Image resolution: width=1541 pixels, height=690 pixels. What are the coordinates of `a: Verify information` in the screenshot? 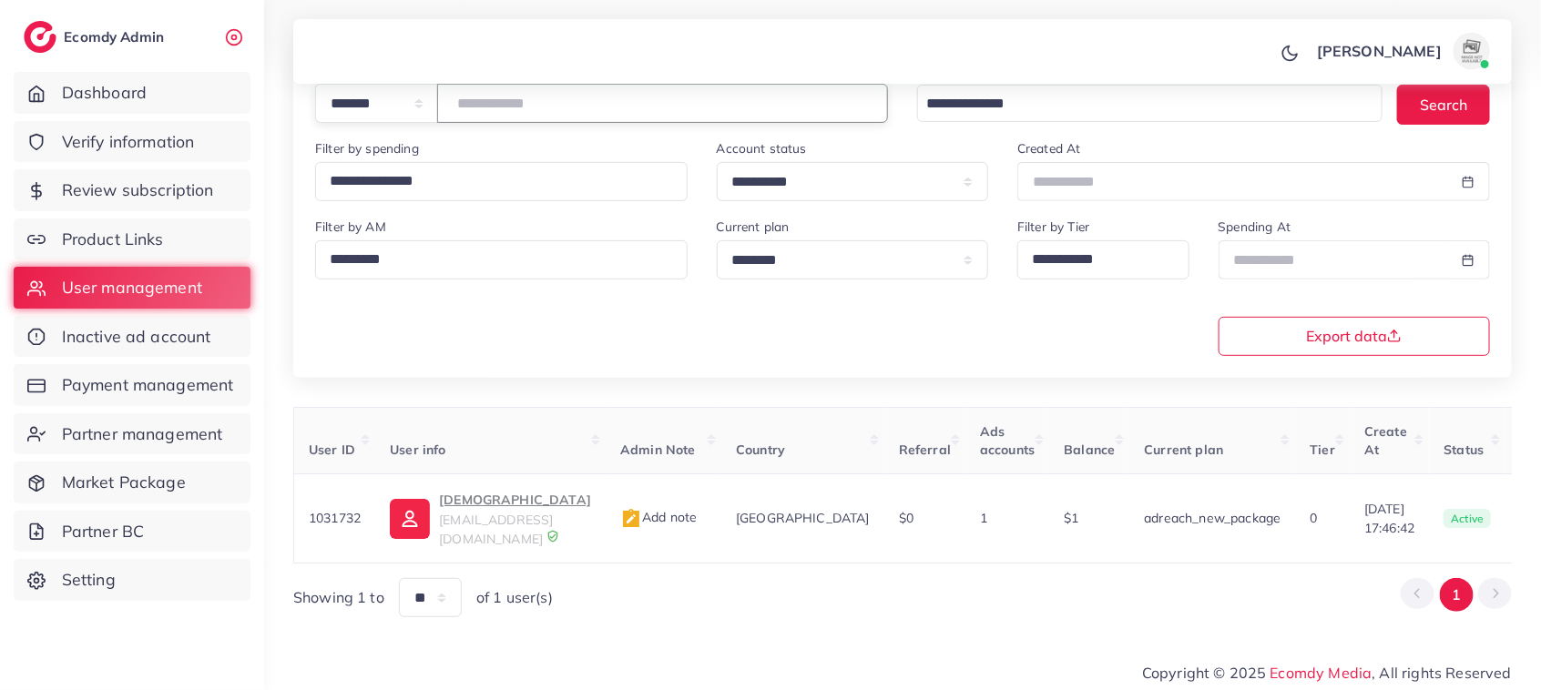 It's located at (132, 142).